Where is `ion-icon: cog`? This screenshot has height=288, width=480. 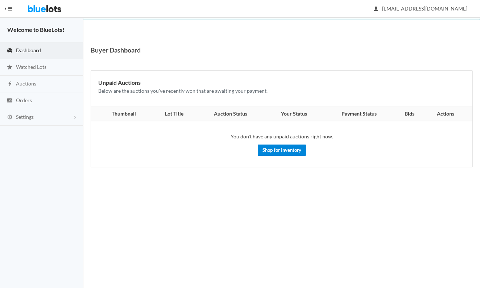
ion-icon: cog is located at coordinates (10, 118).